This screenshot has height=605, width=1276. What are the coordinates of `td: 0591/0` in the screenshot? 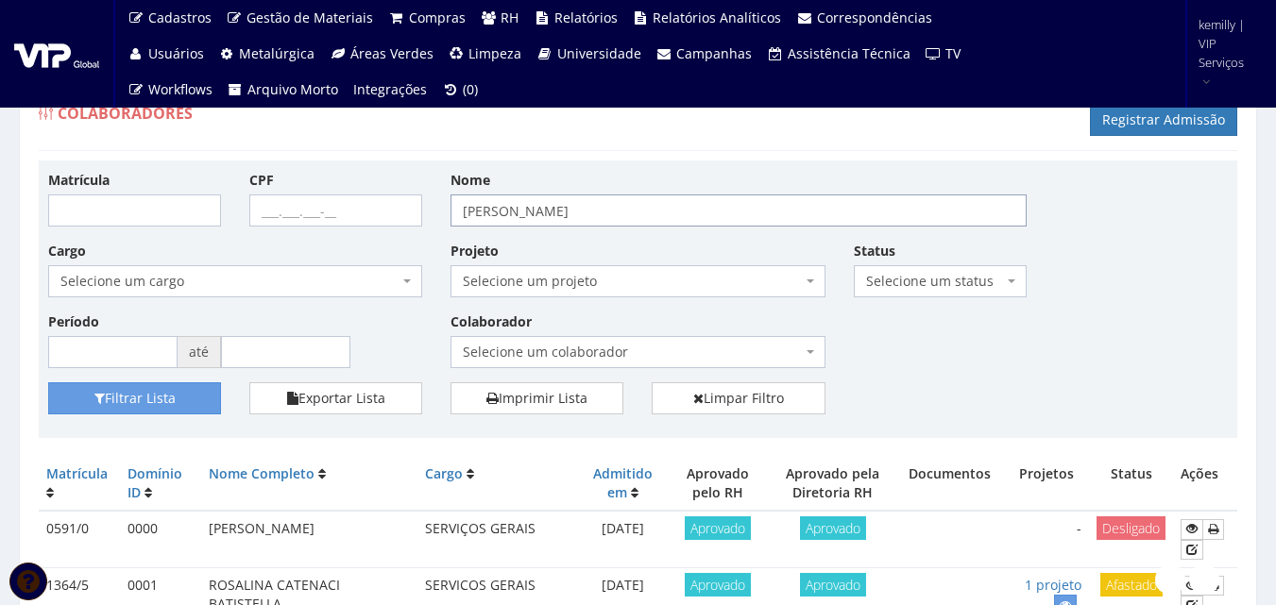 It's located at (79, 539).